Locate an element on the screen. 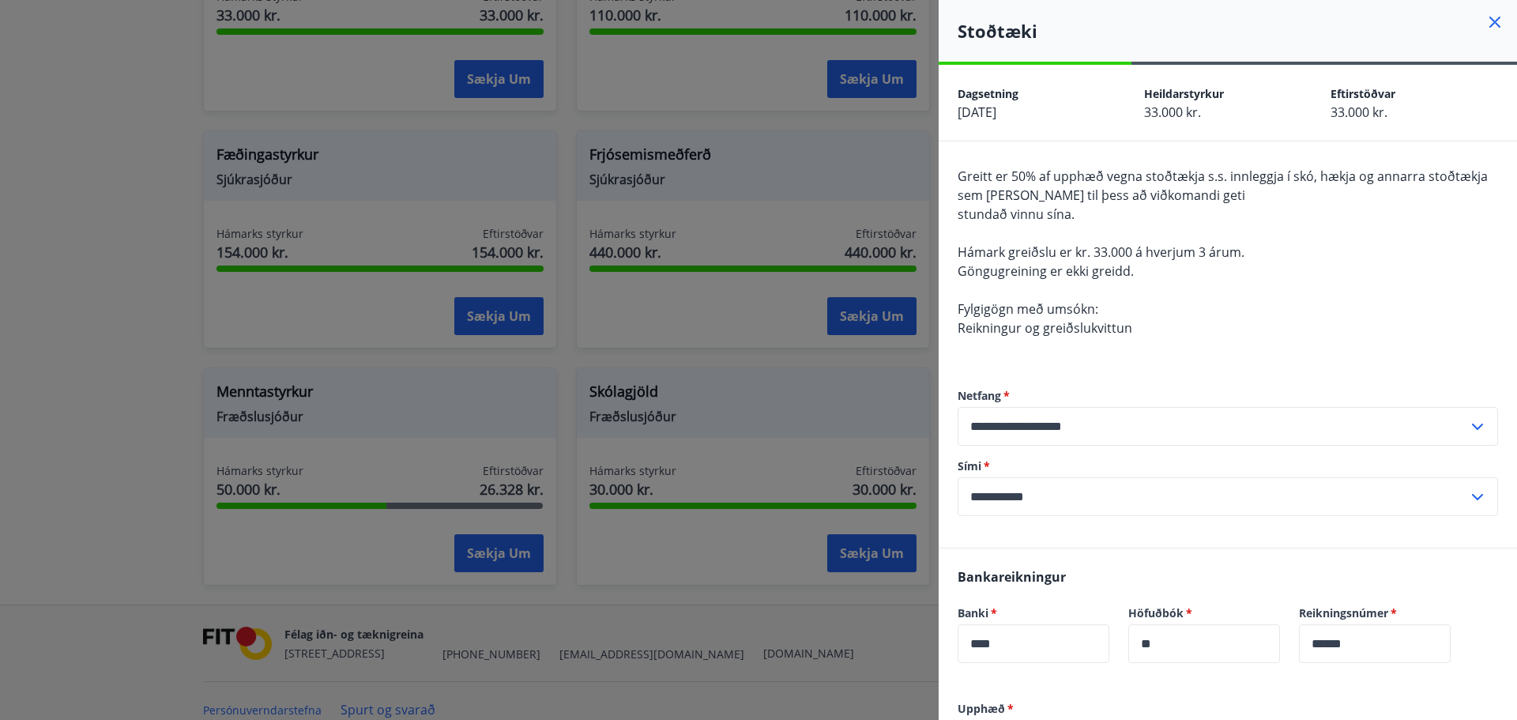 The width and height of the screenshot is (1517, 720). span: Heildarstyrkur is located at coordinates (1183, 93).